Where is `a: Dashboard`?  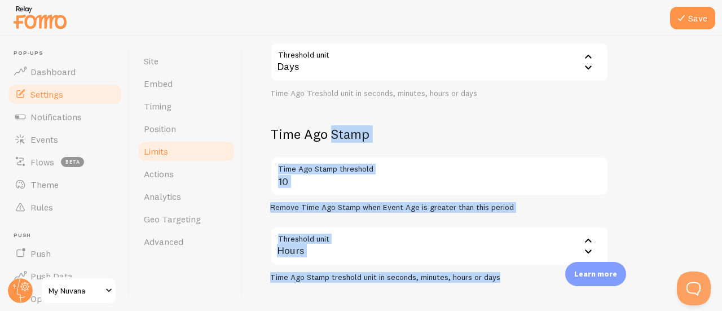 a: Dashboard is located at coordinates (65, 72).